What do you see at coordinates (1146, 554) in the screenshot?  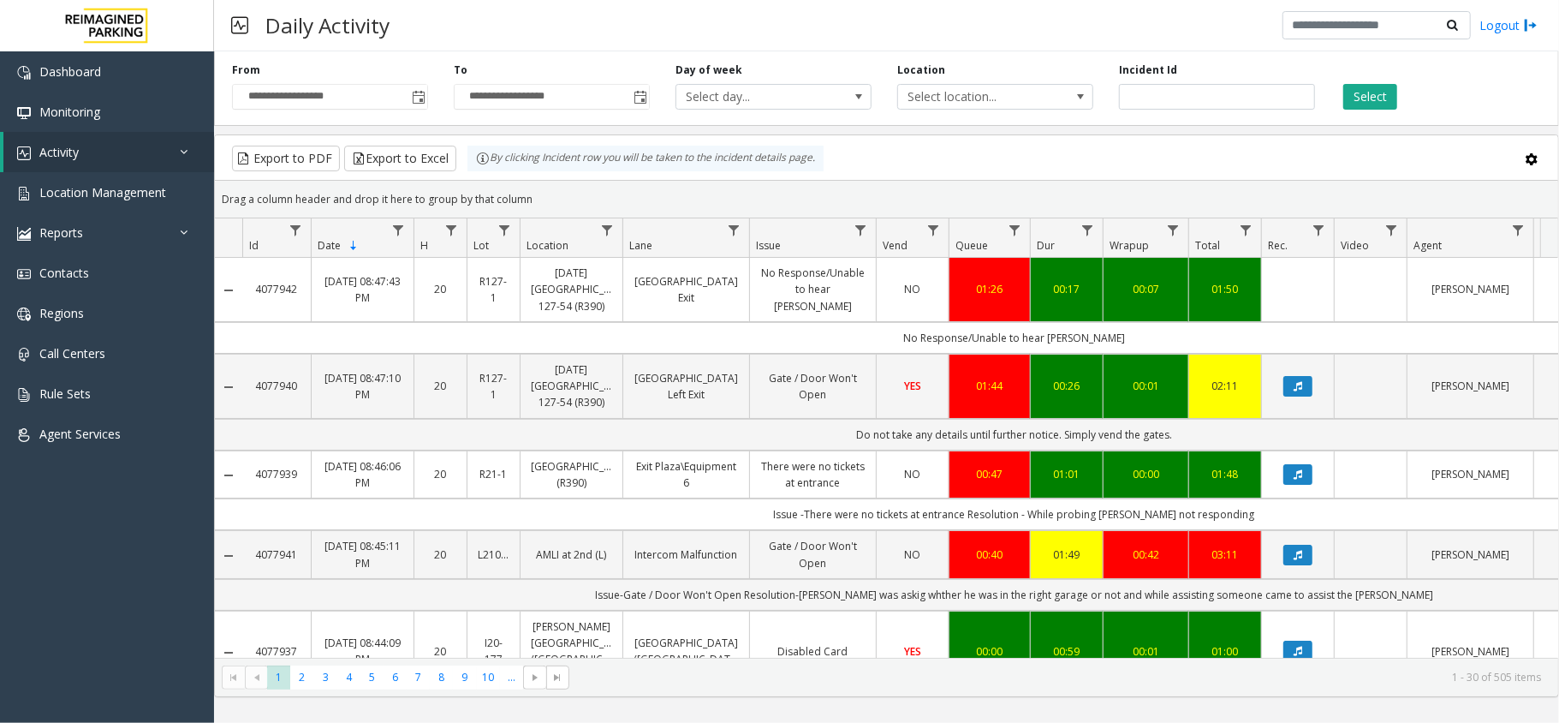 I see `a: 00:42` at bounding box center [1146, 554].